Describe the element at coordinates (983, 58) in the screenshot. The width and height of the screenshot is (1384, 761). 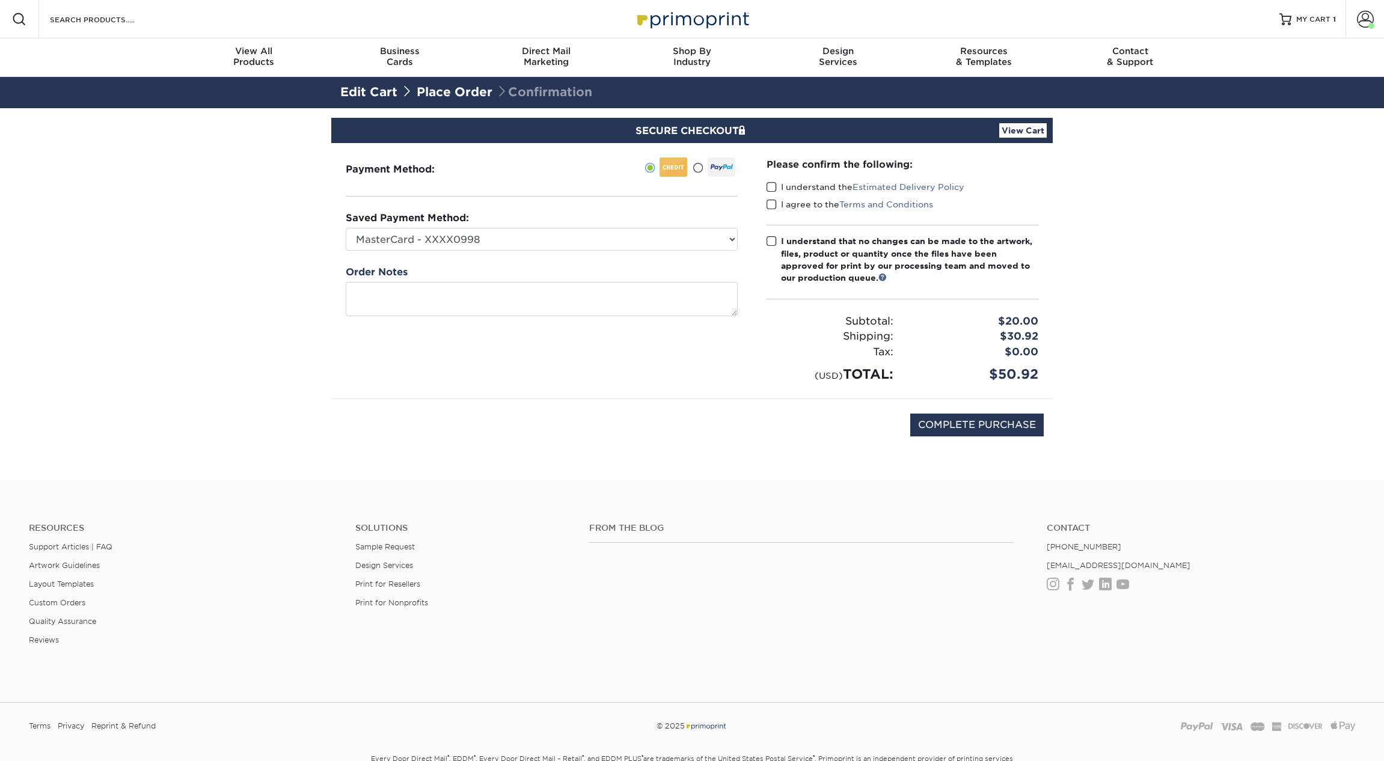
I see `a: Resources& Templates` at that location.